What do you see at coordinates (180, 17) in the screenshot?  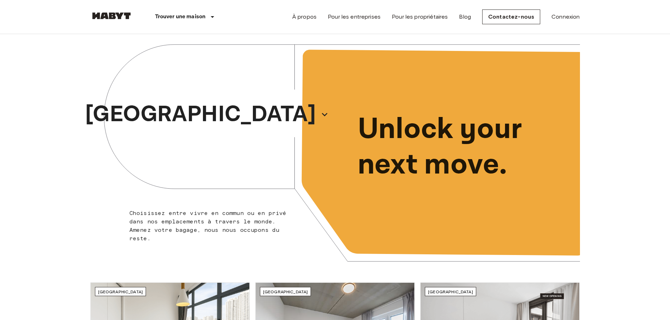 I see `p: Trouver une maison` at bounding box center [180, 17].